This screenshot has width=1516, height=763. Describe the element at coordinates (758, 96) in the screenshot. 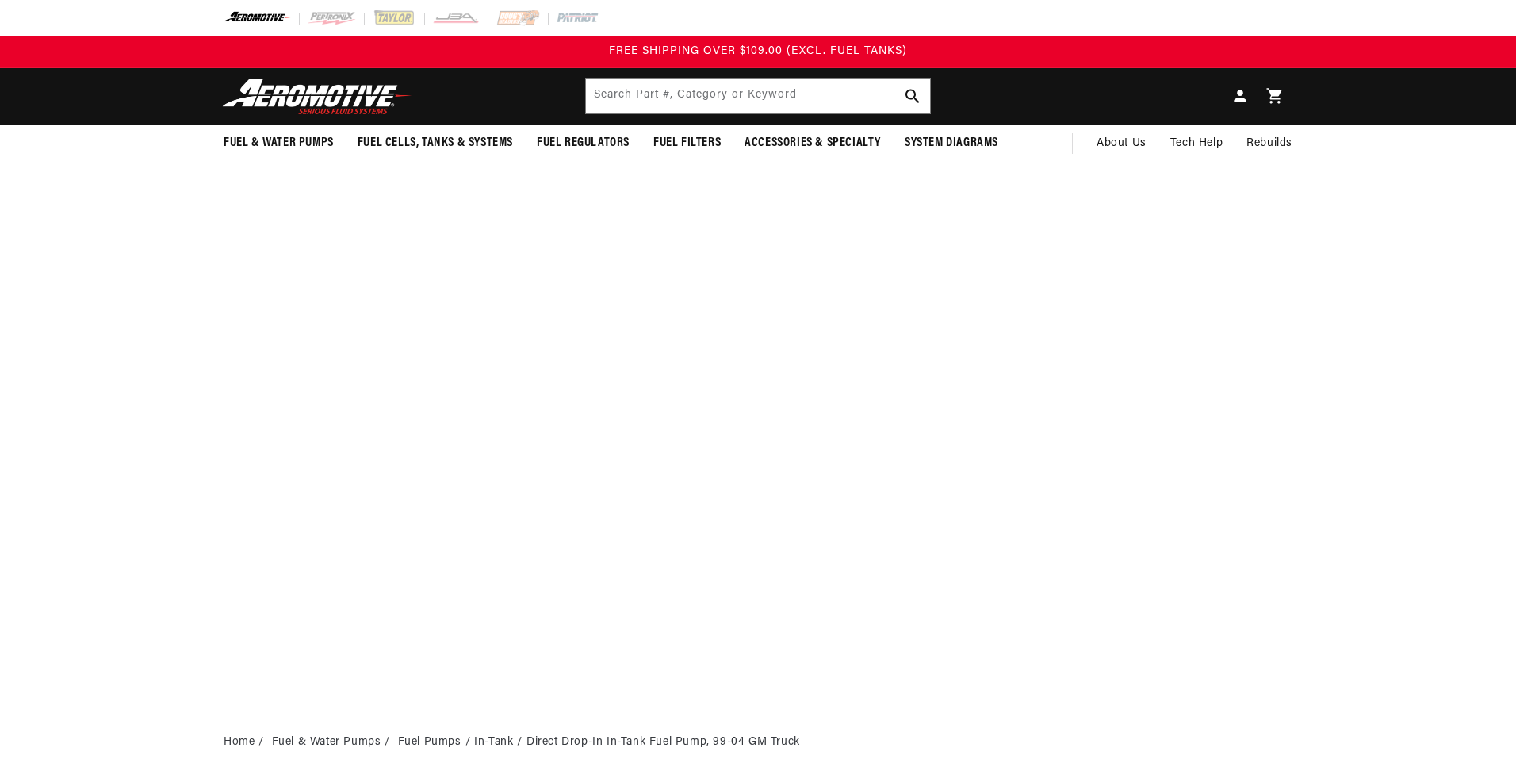

I see `input: Search Part #, Category or Keyword` at that location.